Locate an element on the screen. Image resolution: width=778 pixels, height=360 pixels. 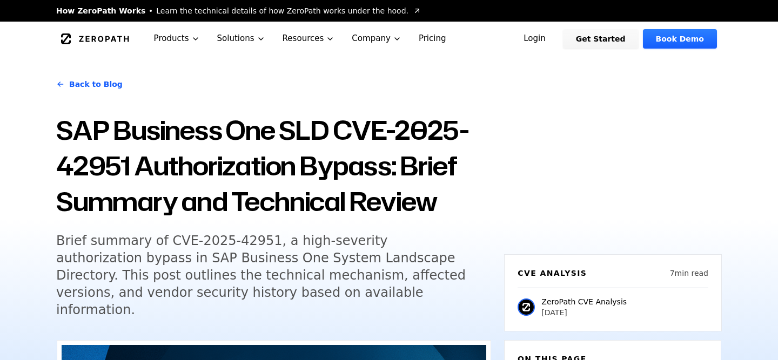
span: How ZeroPath Works is located at coordinates (101, 11).